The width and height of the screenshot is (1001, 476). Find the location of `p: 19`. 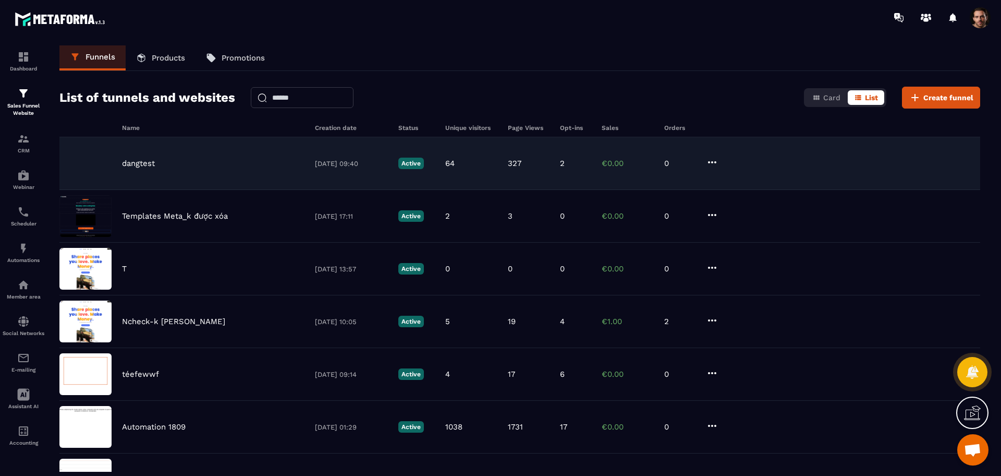

p: 19 is located at coordinates (512, 321).